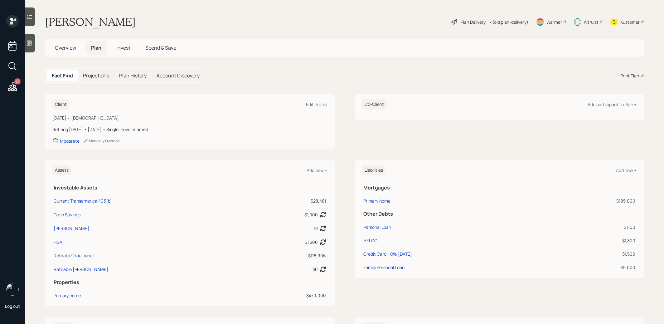 The height and width of the screenshot is (324, 664). I want to click on h6: Client, so click(61, 104).